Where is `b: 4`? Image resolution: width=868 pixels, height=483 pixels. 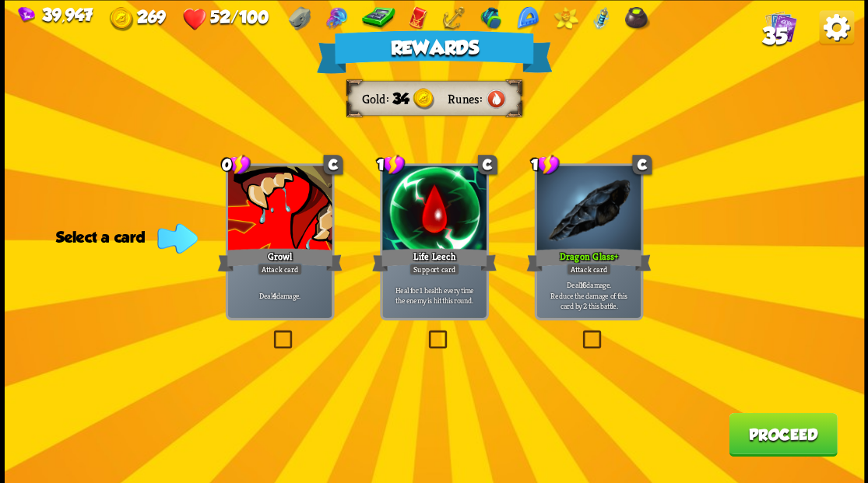
b: 4 is located at coordinates (273, 295).